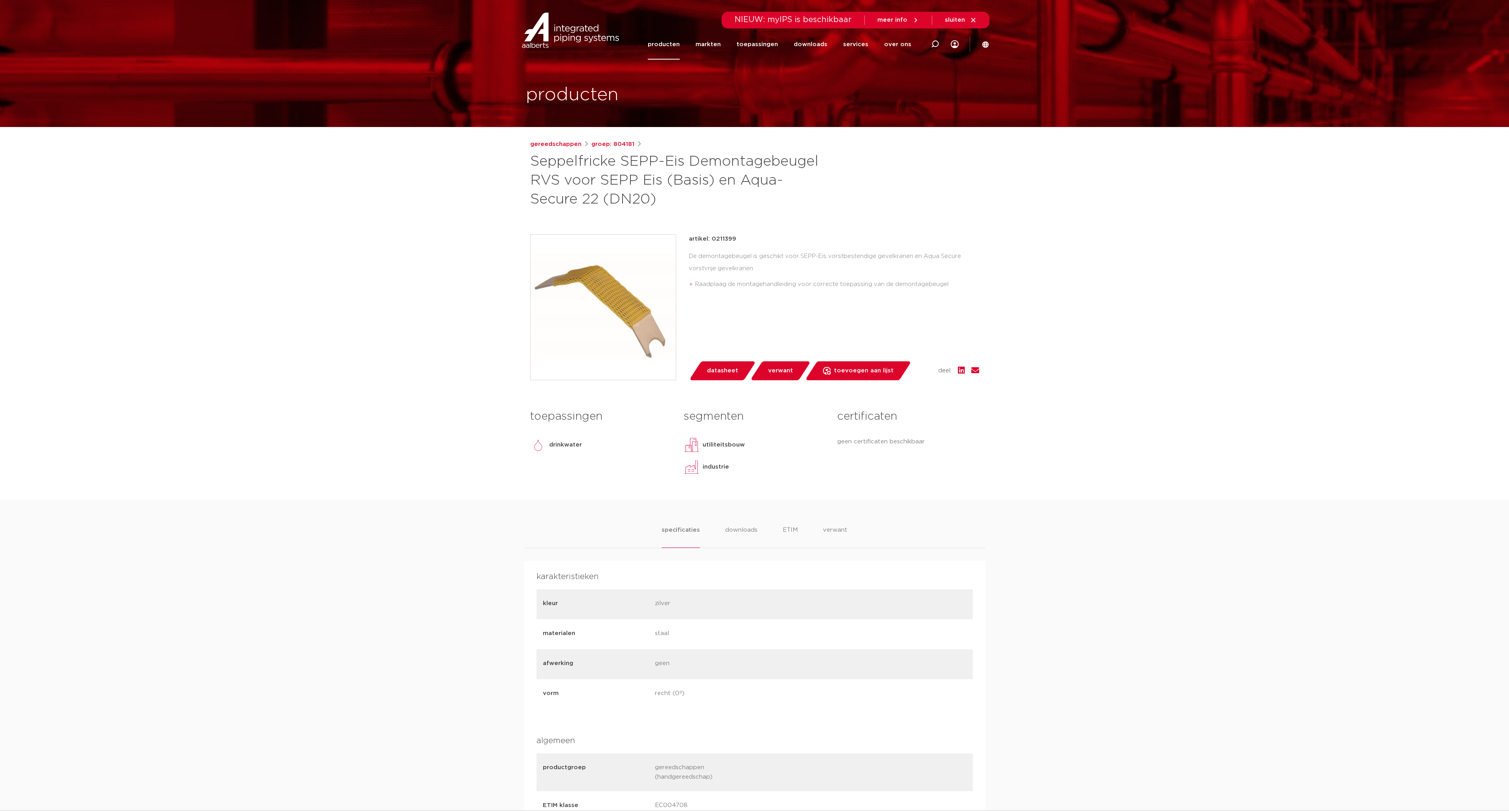 The width and height of the screenshot is (1509, 811). What do you see at coordinates (755, 741) in the screenshot?
I see `h4: algemeen` at bounding box center [755, 741].